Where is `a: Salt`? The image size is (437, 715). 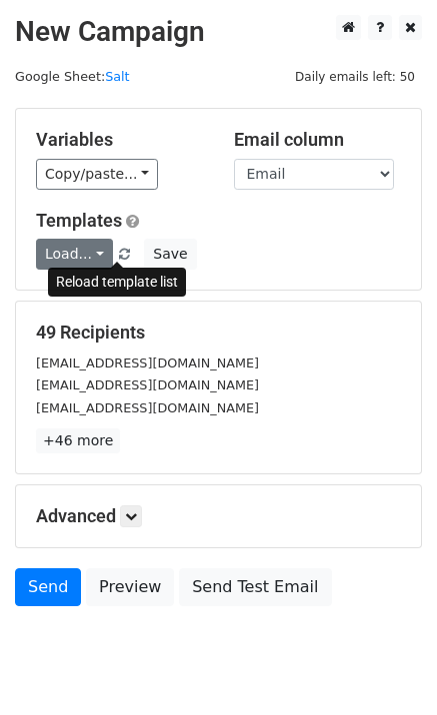
a: Salt is located at coordinates (117, 76).